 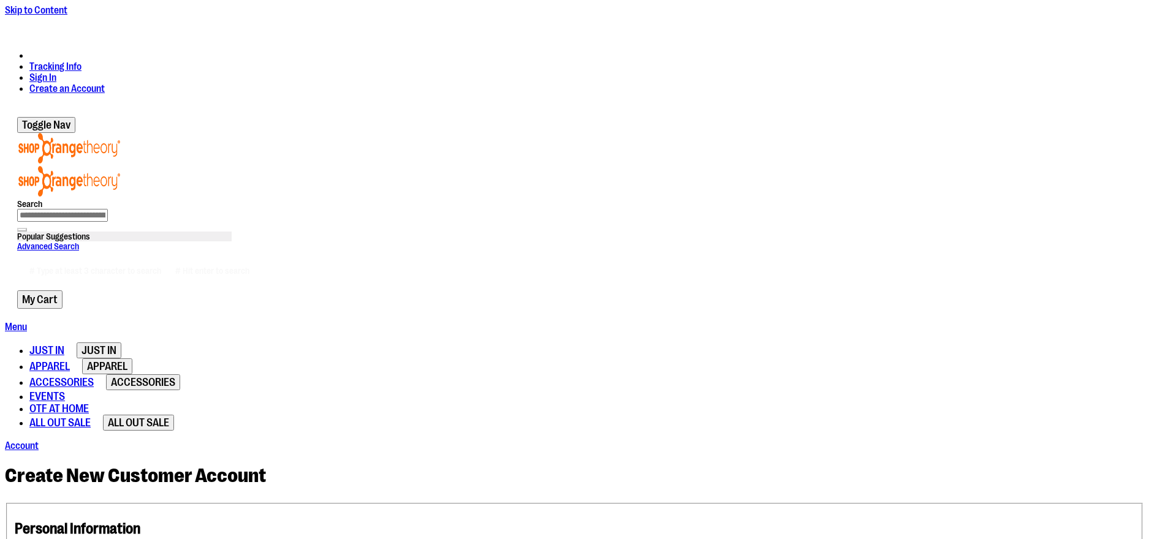 What do you see at coordinates (40, 300) in the screenshot?
I see `span: My Cart` at bounding box center [40, 300].